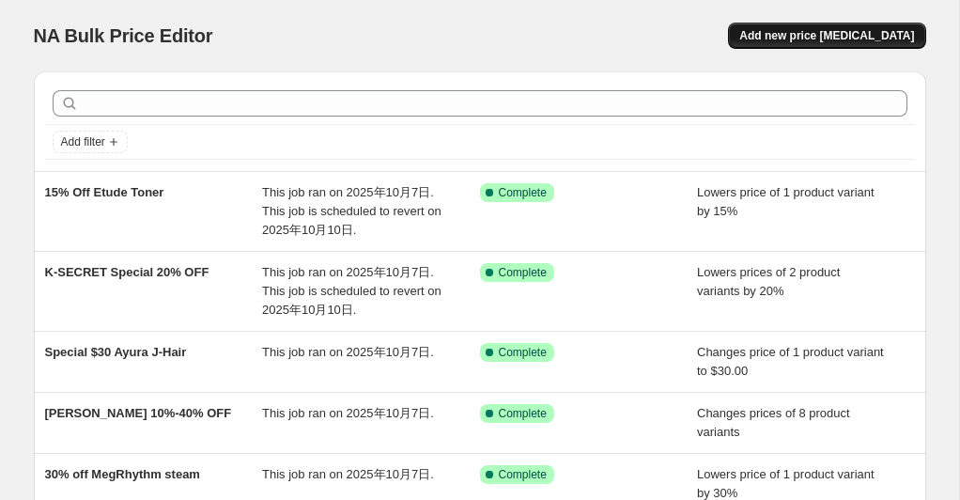 This screenshot has height=500, width=960. I want to click on span: NA Bulk Price Editor, so click(123, 36).